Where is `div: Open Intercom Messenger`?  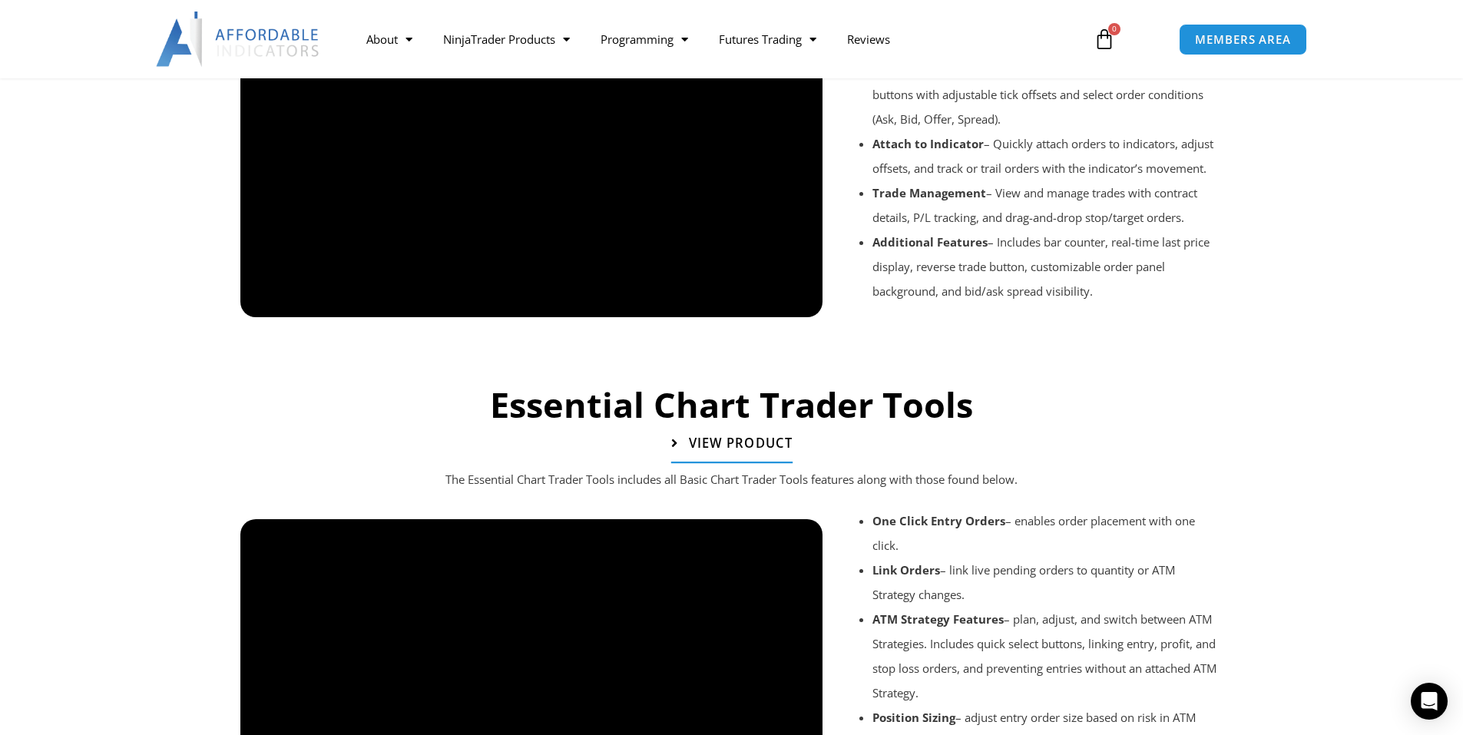
div: Open Intercom Messenger is located at coordinates (1429, 701).